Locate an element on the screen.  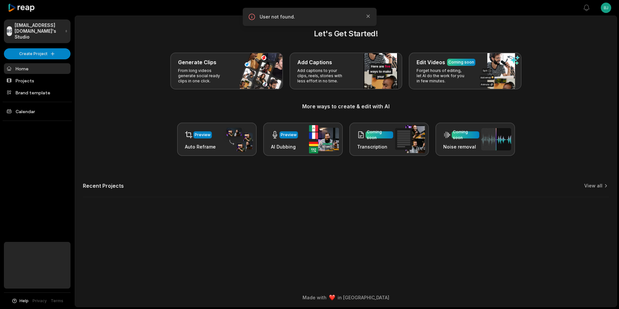
a: Privacy is located at coordinates (40, 301).